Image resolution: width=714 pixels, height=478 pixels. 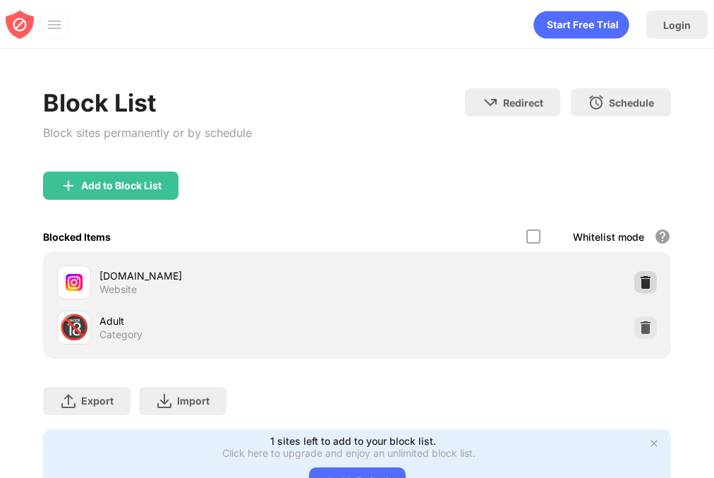 What do you see at coordinates (121, 185) in the screenshot?
I see `div: Add to Block List` at bounding box center [121, 185].